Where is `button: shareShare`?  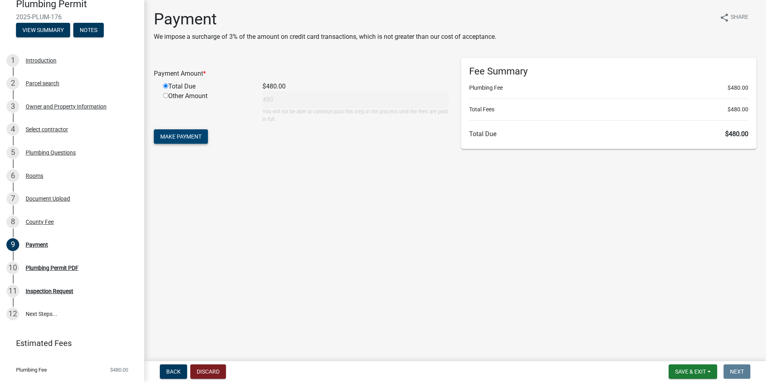
button: shareShare is located at coordinates (734, 17).